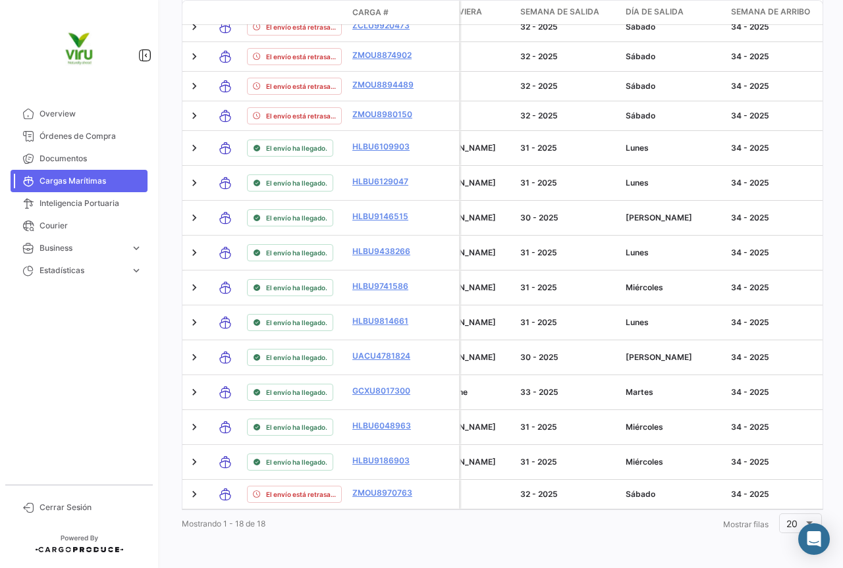 This screenshot has width=843, height=568. I want to click on a: GCXU8017300, so click(387, 391).